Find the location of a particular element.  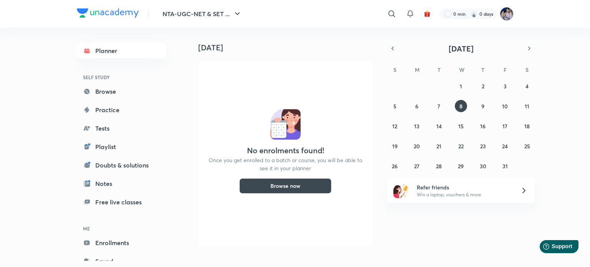

abbr: October 2, 2025 is located at coordinates (483, 86).